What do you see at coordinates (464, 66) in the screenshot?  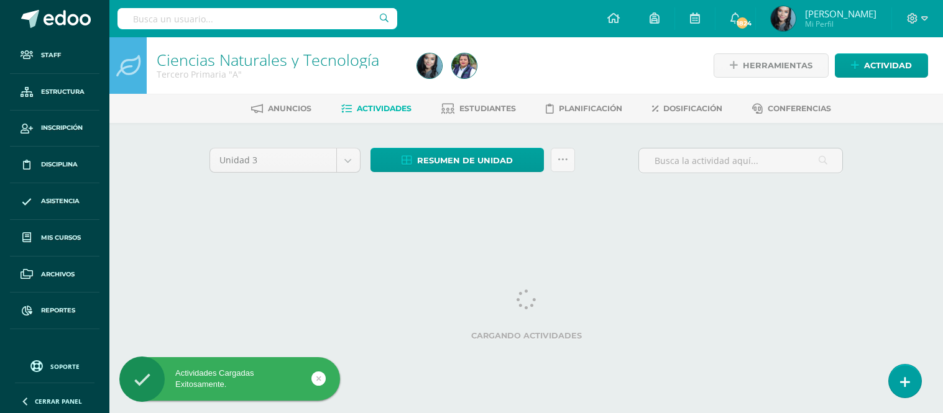 I see `img: 0f9ae4190a77d23fc10c16bdc229957c.png` at bounding box center [464, 66].